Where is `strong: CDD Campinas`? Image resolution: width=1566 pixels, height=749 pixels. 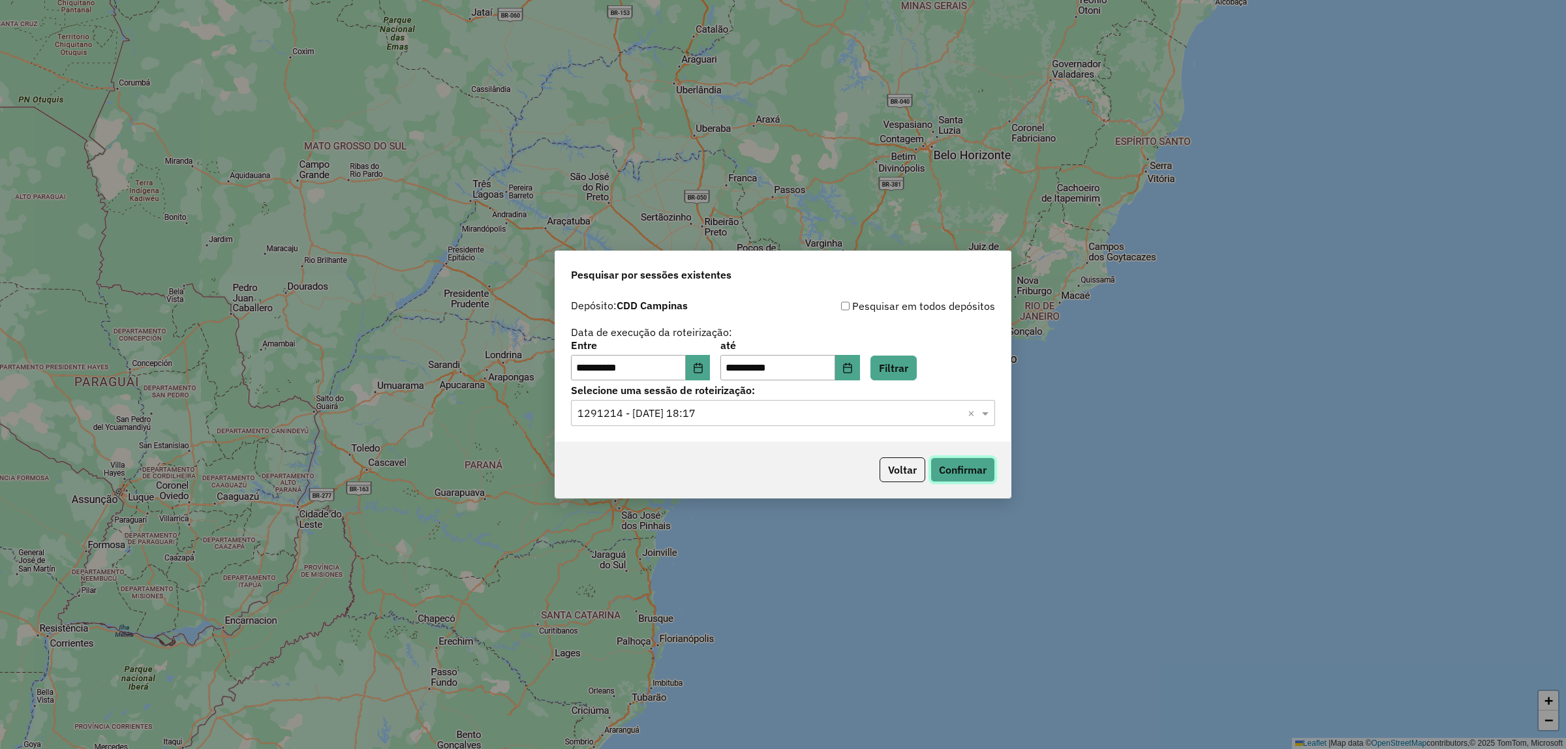 strong: CDD Campinas is located at coordinates (652, 305).